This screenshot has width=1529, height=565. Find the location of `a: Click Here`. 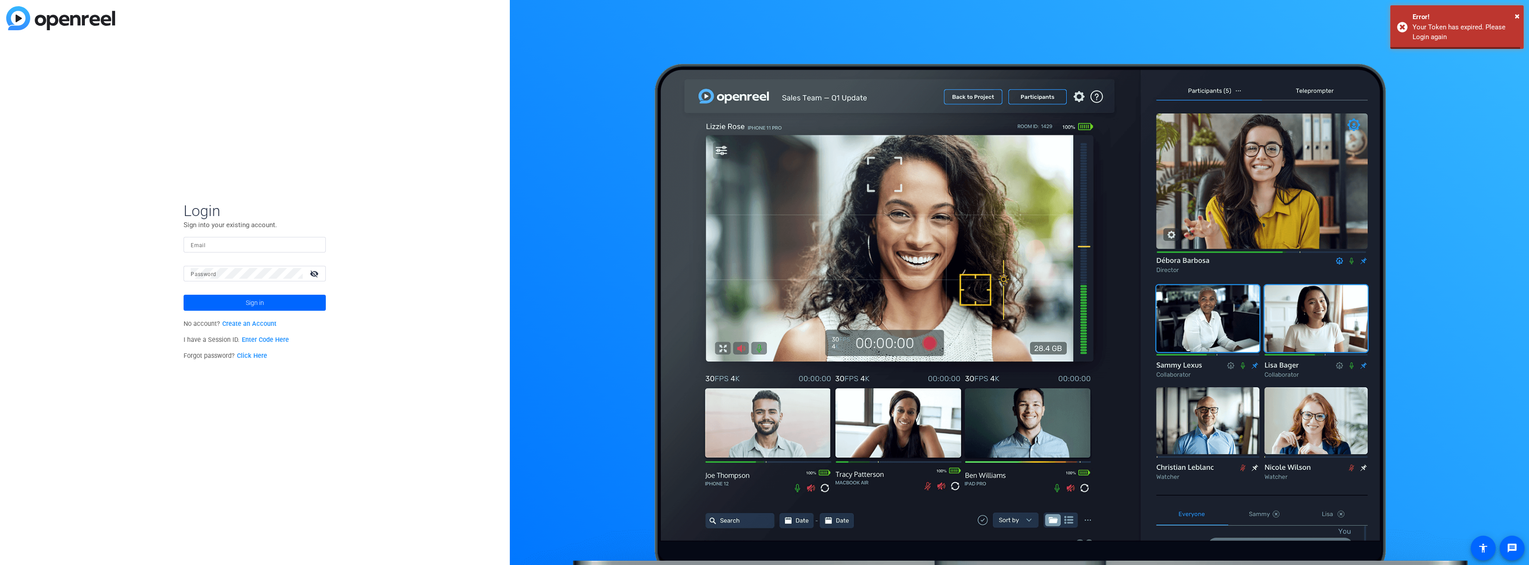

a: Click Here is located at coordinates (252, 356).